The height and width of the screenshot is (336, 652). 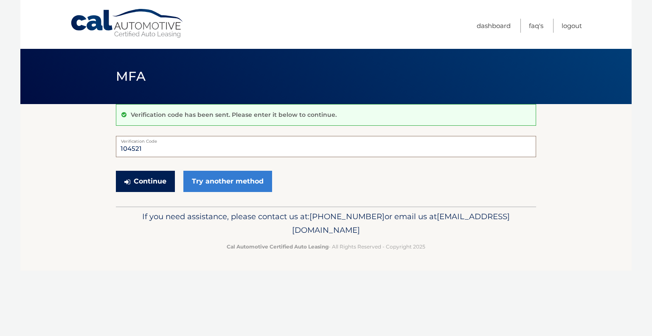 I want to click on button: Continue, so click(x=145, y=181).